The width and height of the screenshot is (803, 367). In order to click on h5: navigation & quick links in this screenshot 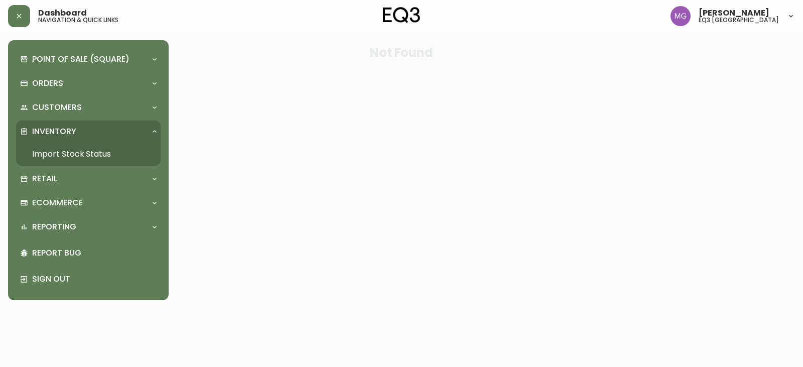, I will do `click(78, 20)`.